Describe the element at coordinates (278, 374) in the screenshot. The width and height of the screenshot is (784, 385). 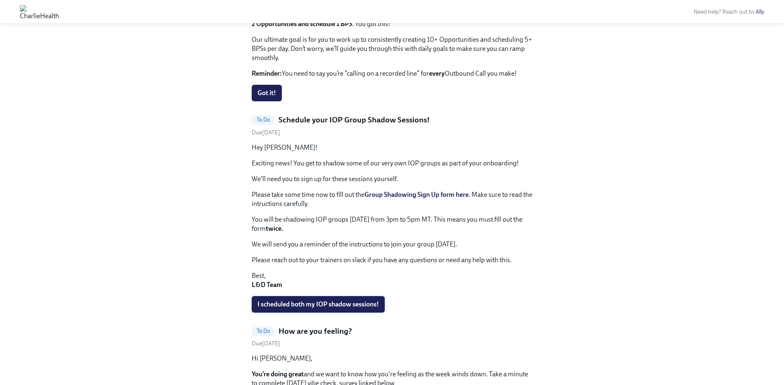
I see `strong: You’re doing great` at that location.